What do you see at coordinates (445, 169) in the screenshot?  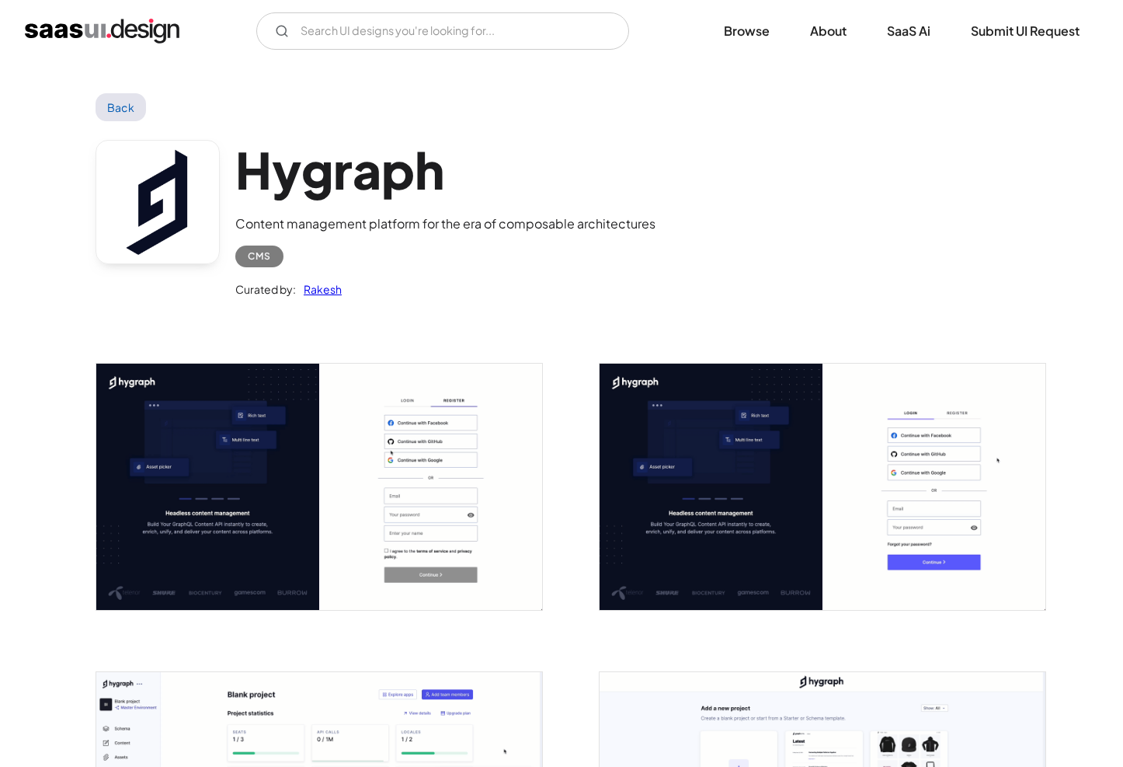 I see `h1: Hygraph` at bounding box center [445, 169].